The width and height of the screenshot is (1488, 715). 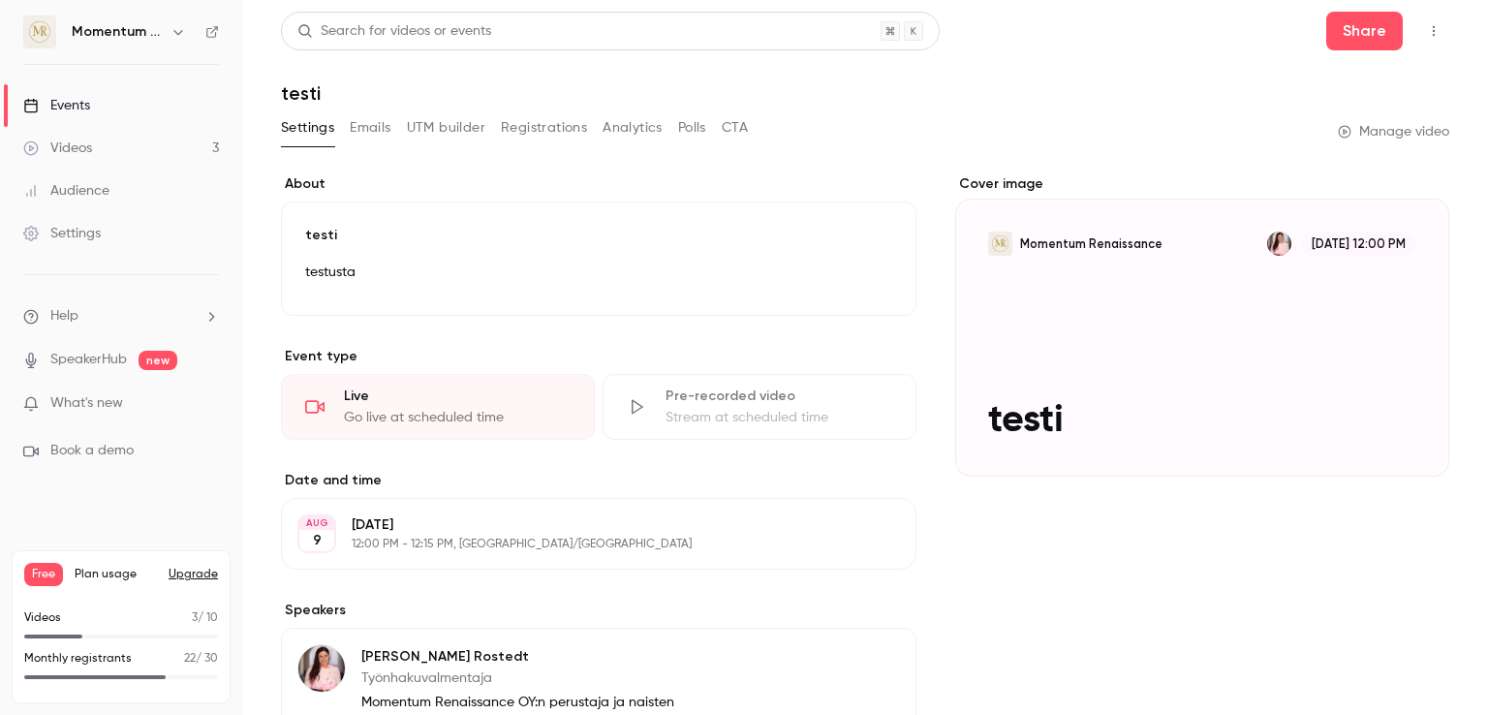 What do you see at coordinates (66, 191) in the screenshot?
I see `div: Audience` at bounding box center [66, 191].